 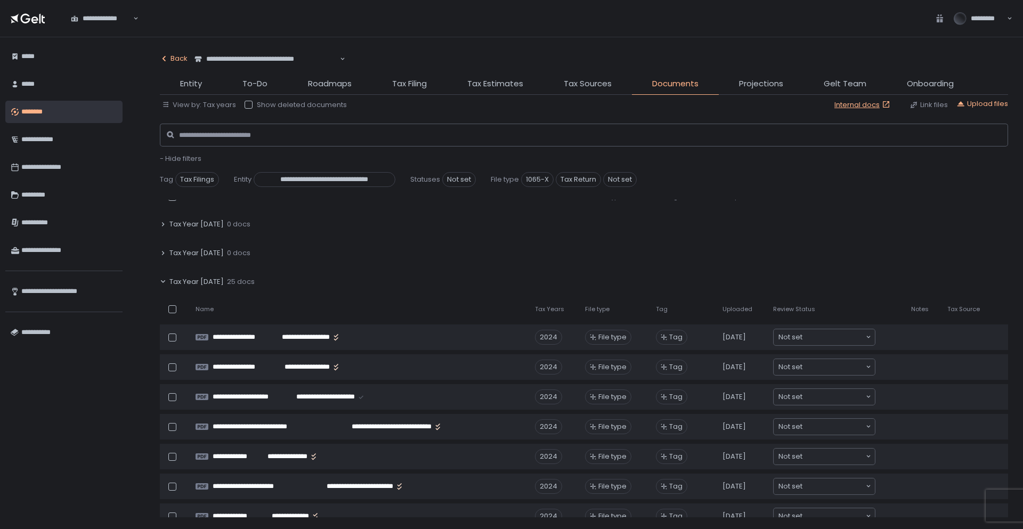 What do you see at coordinates (578, 180) in the screenshot?
I see `span: Tax Return` at bounding box center [578, 180].